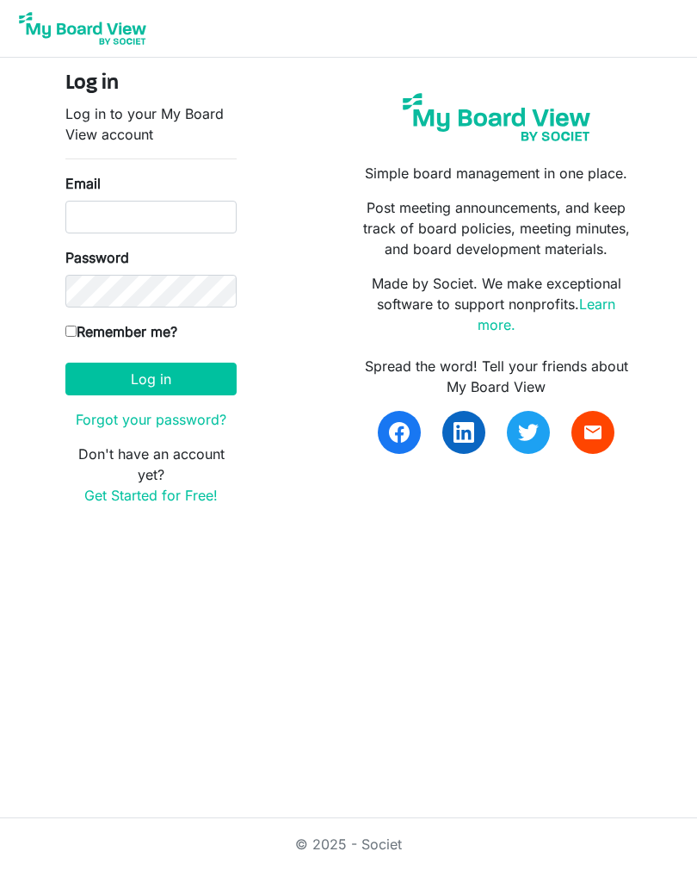 The height and width of the screenshot is (870, 697). Describe the element at coordinates (399, 432) in the screenshot. I see `img: facebook.svg` at that location.